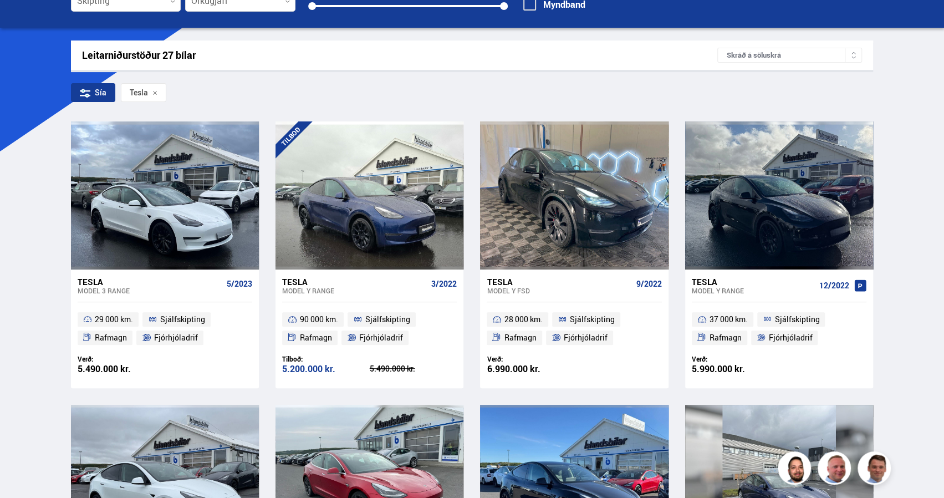 This screenshot has height=498, width=944. What do you see at coordinates (574, 329) in the screenshot?
I see `a: Tesla Model Y FSD 9/2022 28 000 km. Sjálfskipting Rafmagn Fjórhjóladrif Verð: 6.990.000 kr.` at bounding box center [574, 329].